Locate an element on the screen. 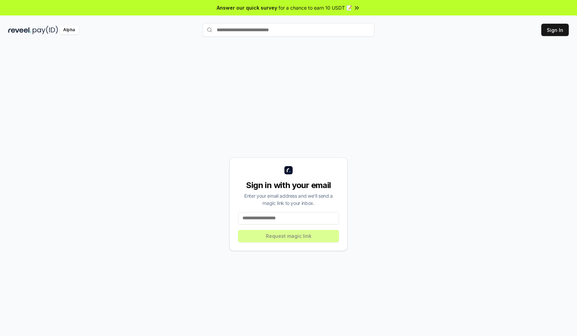  div: Sign in with your email is located at coordinates (289, 185).